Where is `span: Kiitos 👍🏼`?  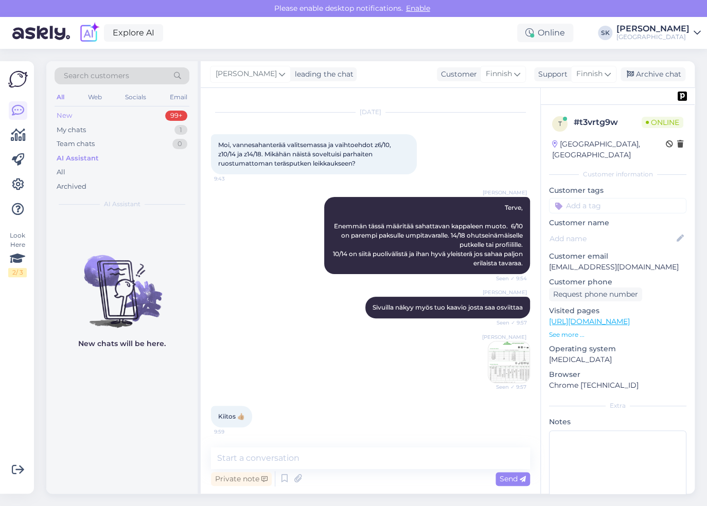 span: Kiitos 👍🏼 is located at coordinates (232, 416).